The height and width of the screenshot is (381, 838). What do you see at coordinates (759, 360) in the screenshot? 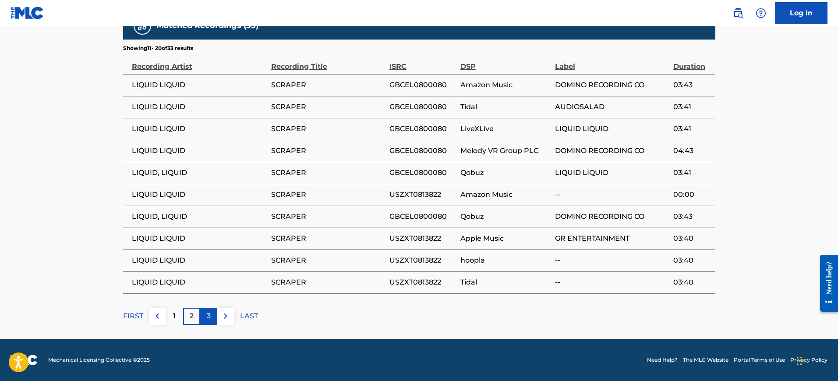
I see `a: Portal Terms of Use` at bounding box center [759, 360].